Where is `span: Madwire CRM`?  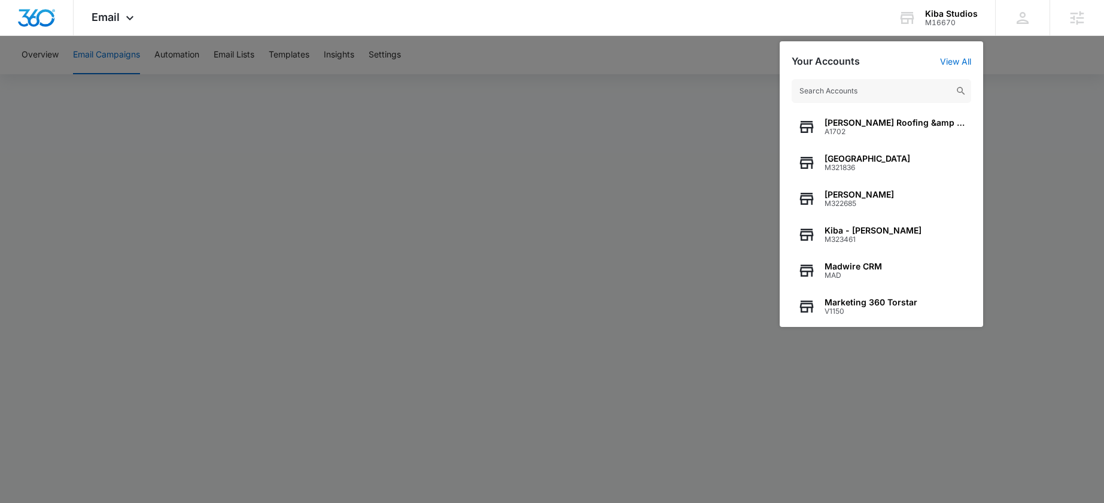 span: Madwire CRM is located at coordinates (853, 266).